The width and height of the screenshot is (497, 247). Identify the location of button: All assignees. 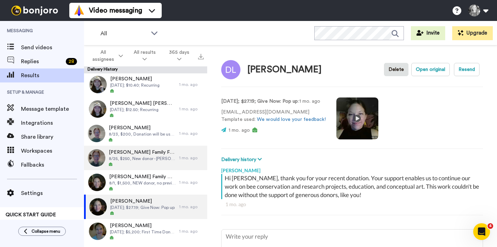
(106, 56).